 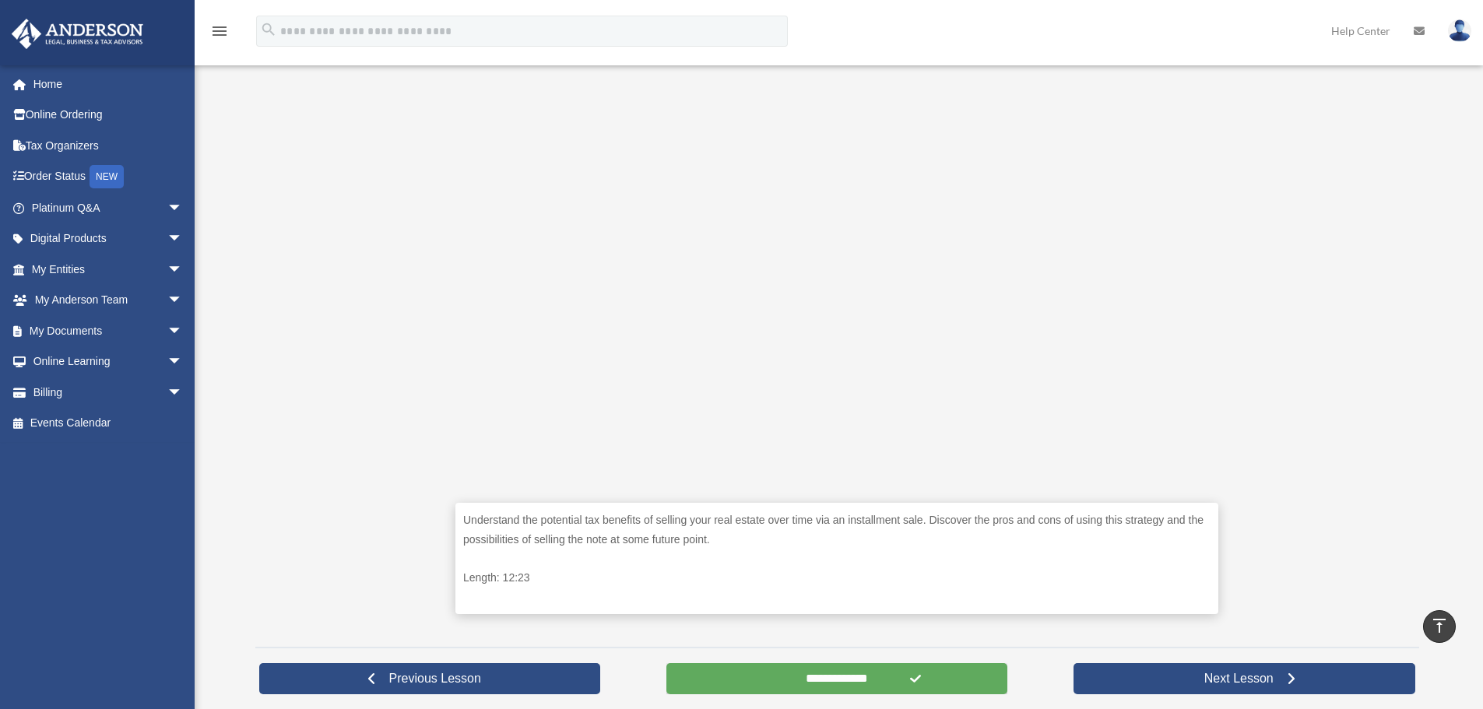 What do you see at coordinates (108, 331) in the screenshot?
I see `a: My Documentsarrow_drop_down` at bounding box center [108, 331].